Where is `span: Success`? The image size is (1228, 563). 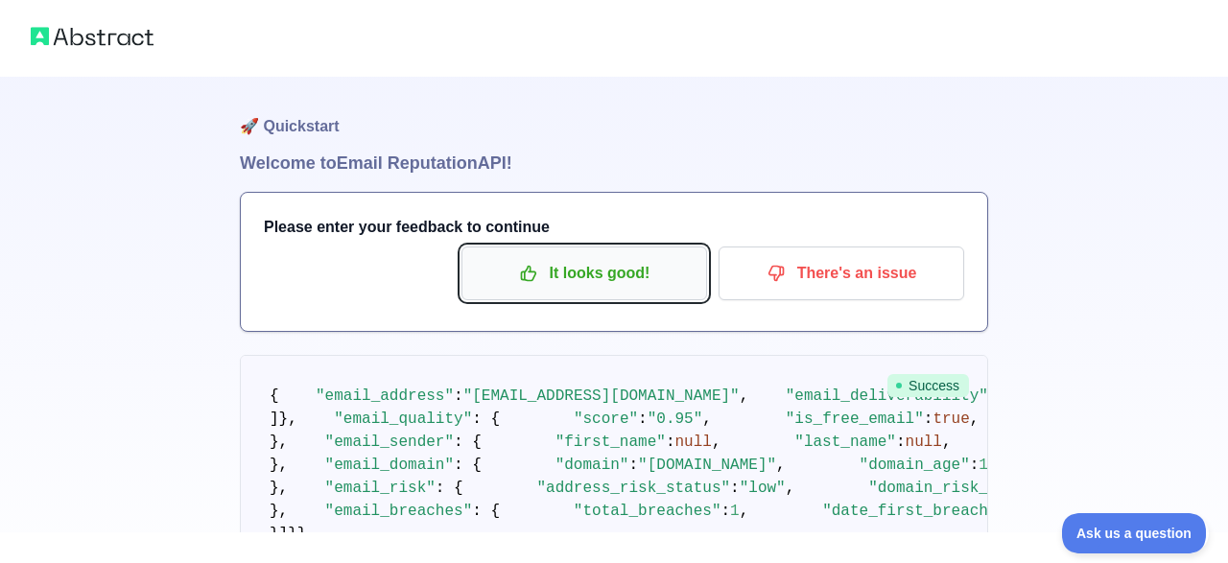
span: Success is located at coordinates (927, 386).